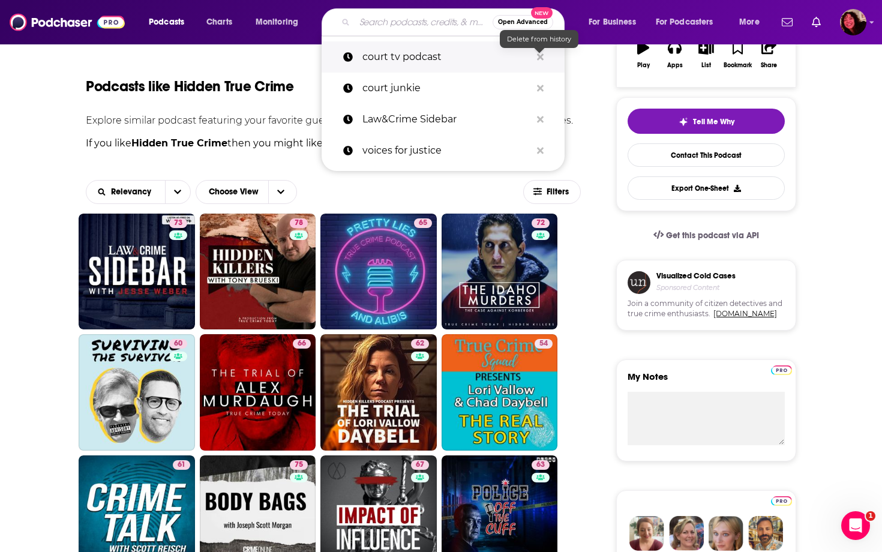 The width and height of the screenshot is (882, 552). Describe the element at coordinates (612, 22) in the screenshot. I see `span: For Business` at that location.